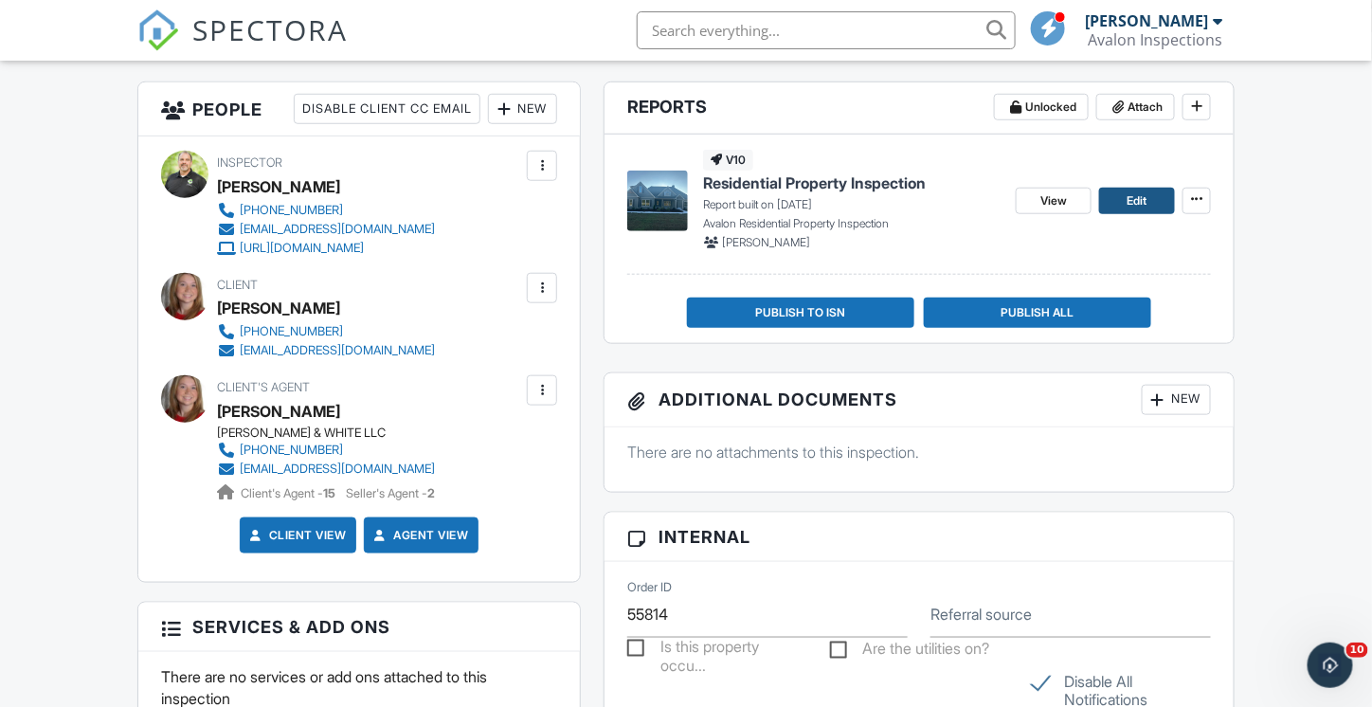 This screenshot has height=707, width=1372. Describe the element at coordinates (919, 452) in the screenshot. I see `p: There are no attachments to this inspection.` at that location.